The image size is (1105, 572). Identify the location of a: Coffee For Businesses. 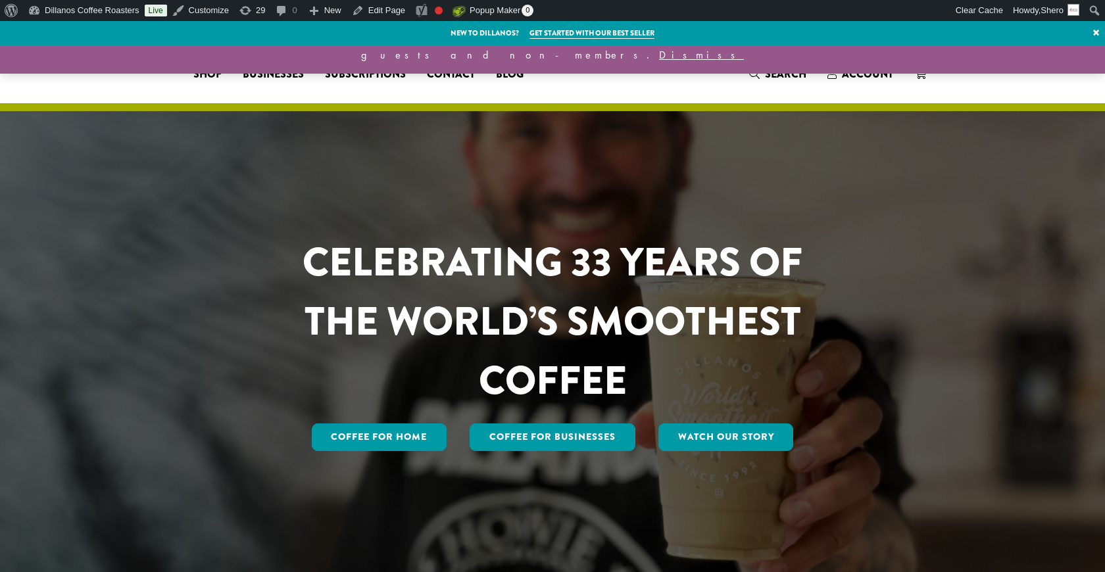
(553, 438).